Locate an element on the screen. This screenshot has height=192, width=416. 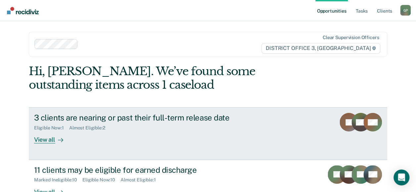
div: Almost Eligible : 2 is located at coordinates (90, 128).